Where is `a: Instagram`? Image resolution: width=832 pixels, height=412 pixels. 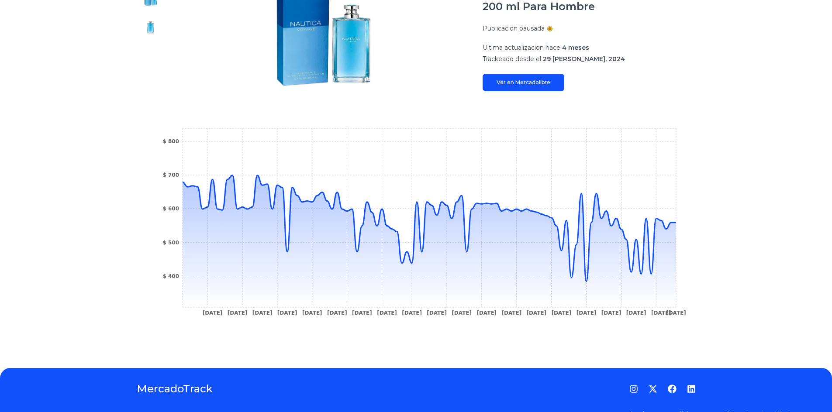
a: Instagram is located at coordinates (634, 389).